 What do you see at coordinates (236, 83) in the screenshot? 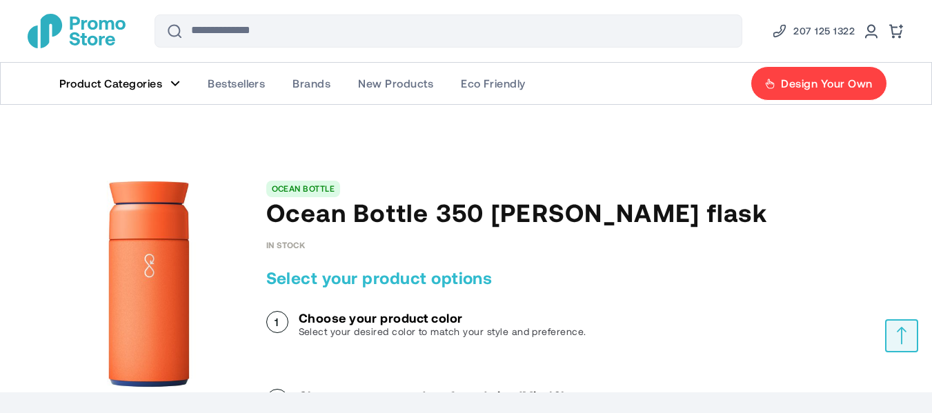
I see `a: Bestsellers` at bounding box center [236, 83].